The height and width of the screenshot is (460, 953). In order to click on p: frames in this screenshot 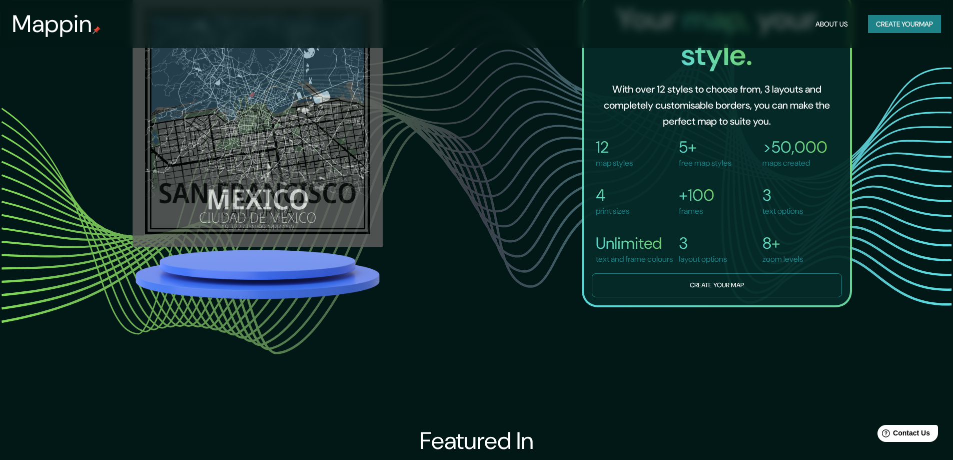, I will do `click(697, 211)`.